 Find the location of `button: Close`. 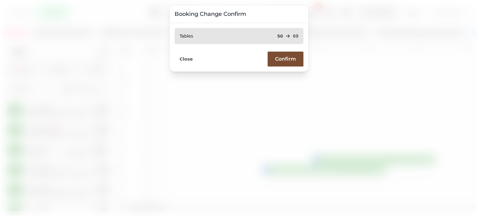

button: Close is located at coordinates (186, 59).